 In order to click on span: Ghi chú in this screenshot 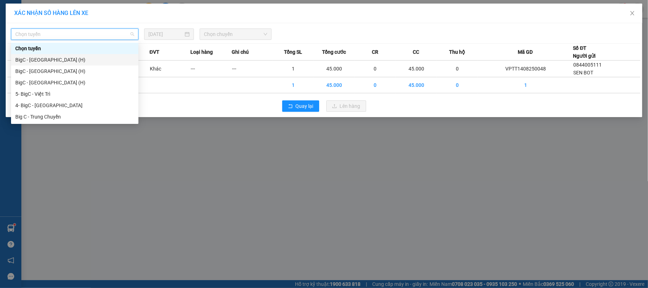, I will do `click(240, 52)`.